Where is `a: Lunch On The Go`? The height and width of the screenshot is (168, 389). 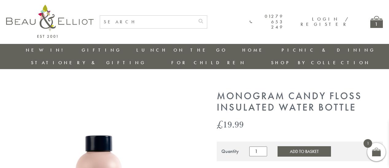 a: Lunch On The Go is located at coordinates (182, 50).